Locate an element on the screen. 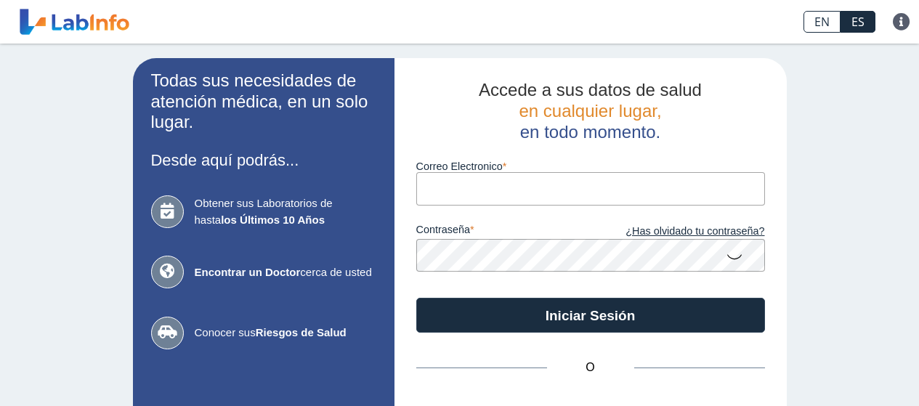  span: Accede a sus datos de salud is located at coordinates (590, 89).